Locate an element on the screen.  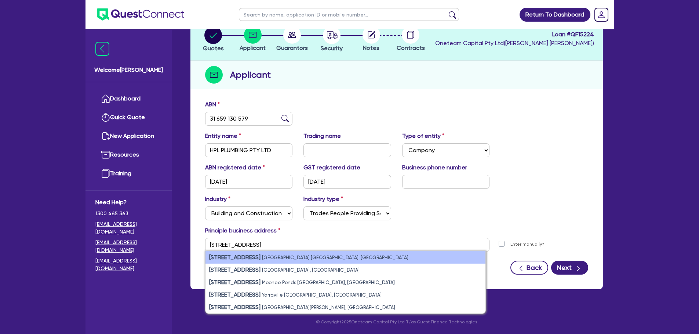
label: ABN is located at coordinates (212, 105).